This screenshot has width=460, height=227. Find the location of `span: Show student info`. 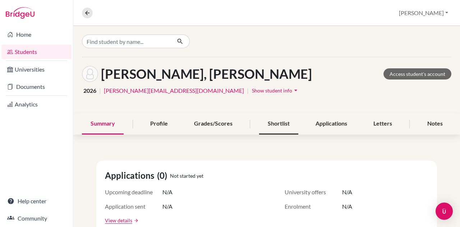

span: Show student info is located at coordinates (272, 90).